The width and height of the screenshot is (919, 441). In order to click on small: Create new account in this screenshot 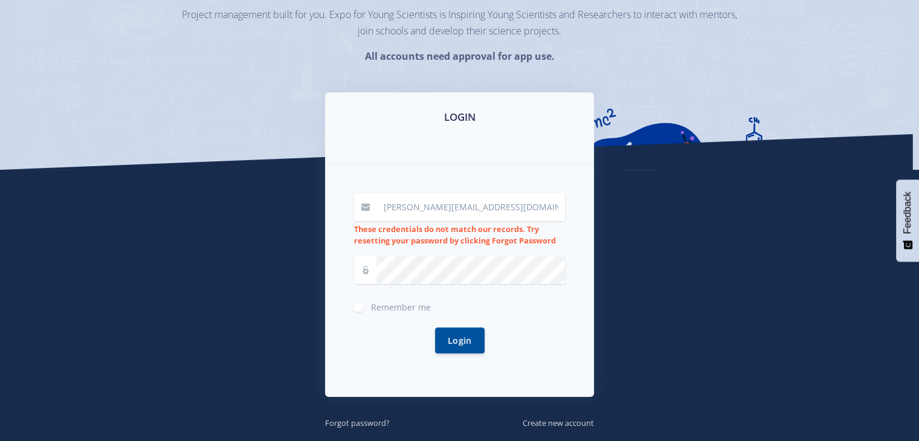, I will do `click(558, 423)`.